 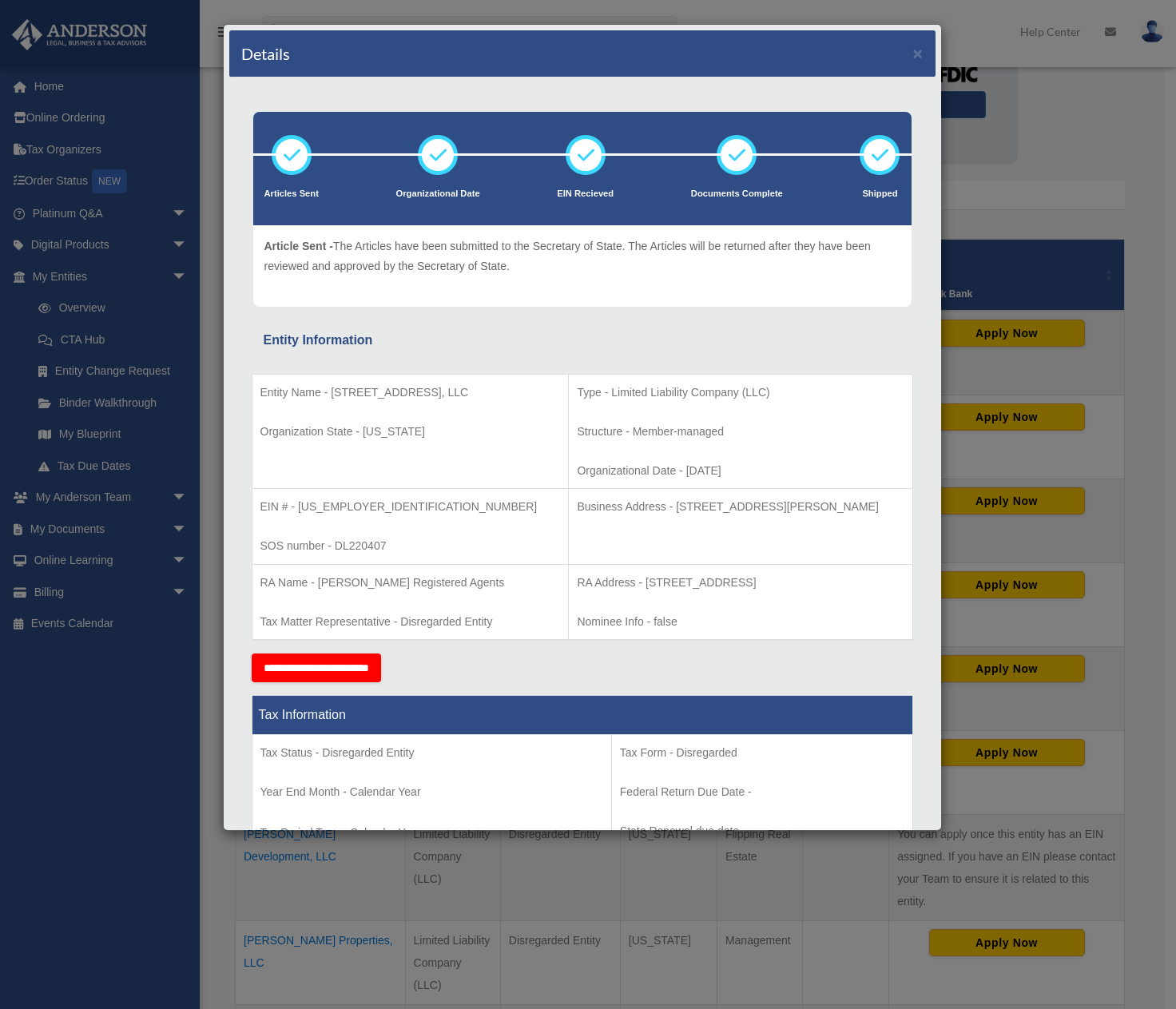 I want to click on p: Federal Return Due Date -, so click(x=762, y=792).